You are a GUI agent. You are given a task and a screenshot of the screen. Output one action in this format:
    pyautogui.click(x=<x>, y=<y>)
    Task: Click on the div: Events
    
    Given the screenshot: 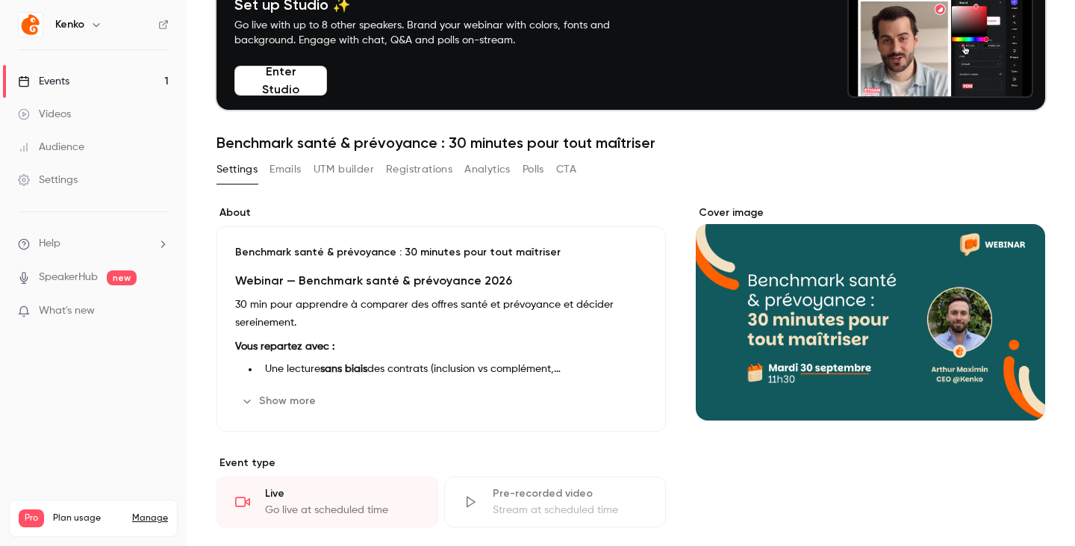 What is the action you would take?
    pyautogui.click(x=43, y=81)
    